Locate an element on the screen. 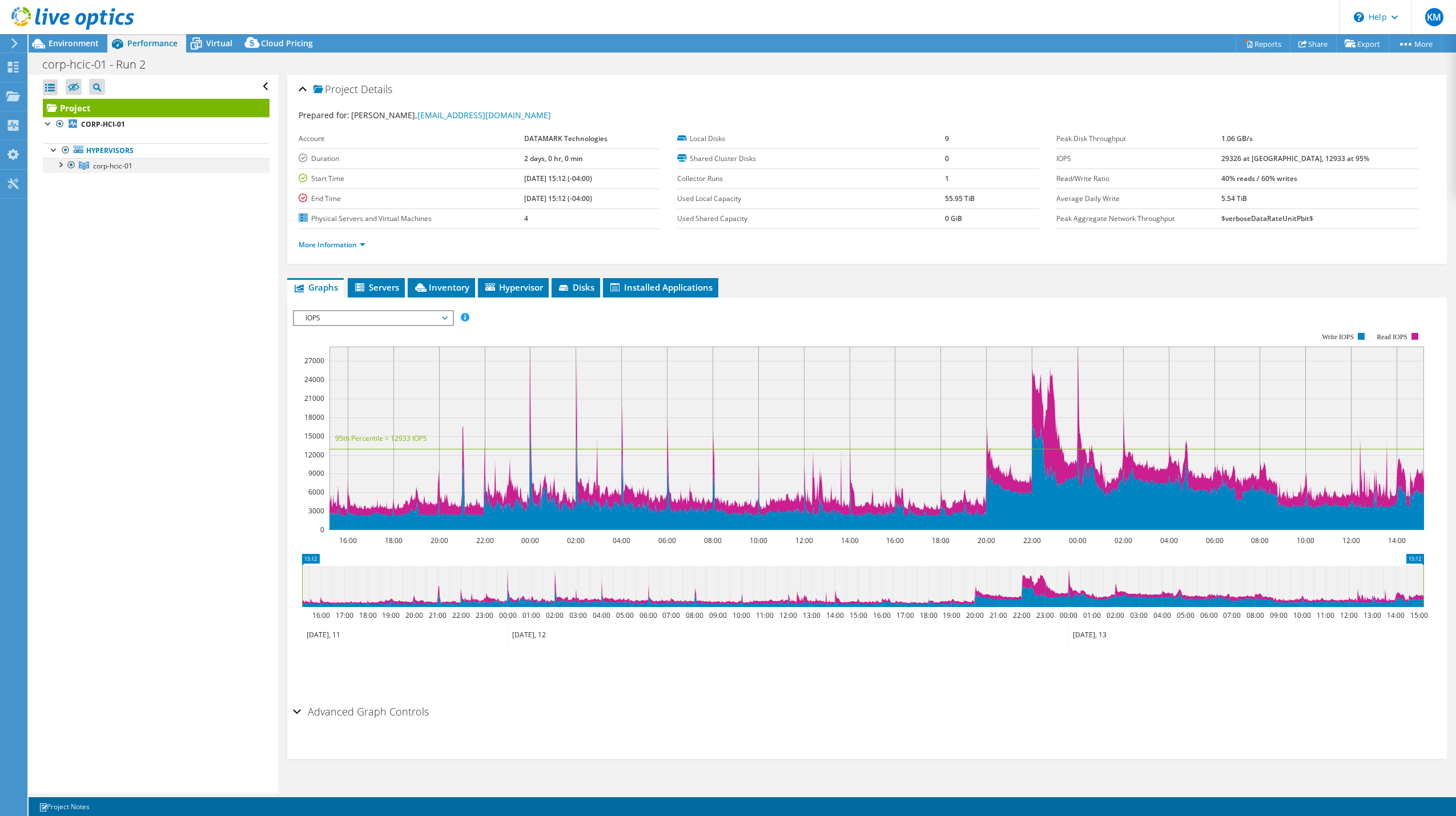  h1: corp-hcic-01 - Run 2 is located at coordinates (100, 64).